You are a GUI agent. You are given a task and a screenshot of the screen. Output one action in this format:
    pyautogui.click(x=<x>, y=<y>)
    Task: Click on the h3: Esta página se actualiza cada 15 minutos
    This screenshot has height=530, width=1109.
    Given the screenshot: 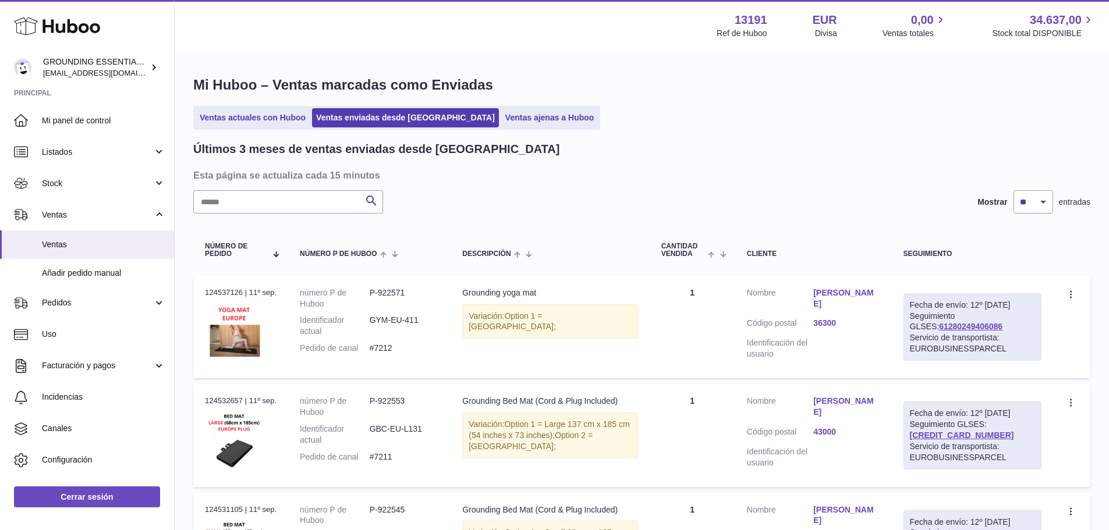 What is the action you would take?
    pyautogui.click(x=640, y=175)
    